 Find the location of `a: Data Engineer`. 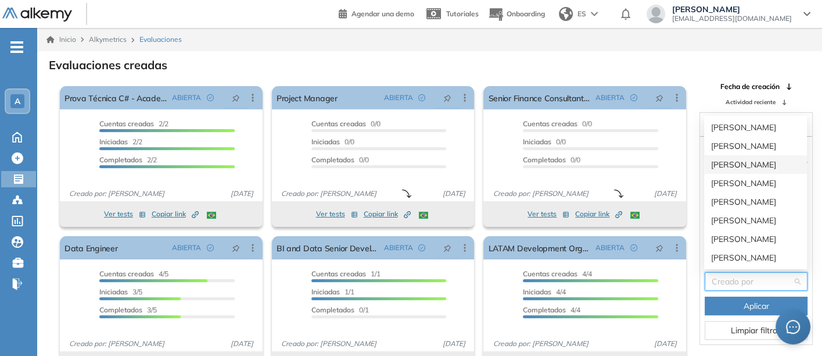

a: Data Engineer is located at coordinates (91, 247).